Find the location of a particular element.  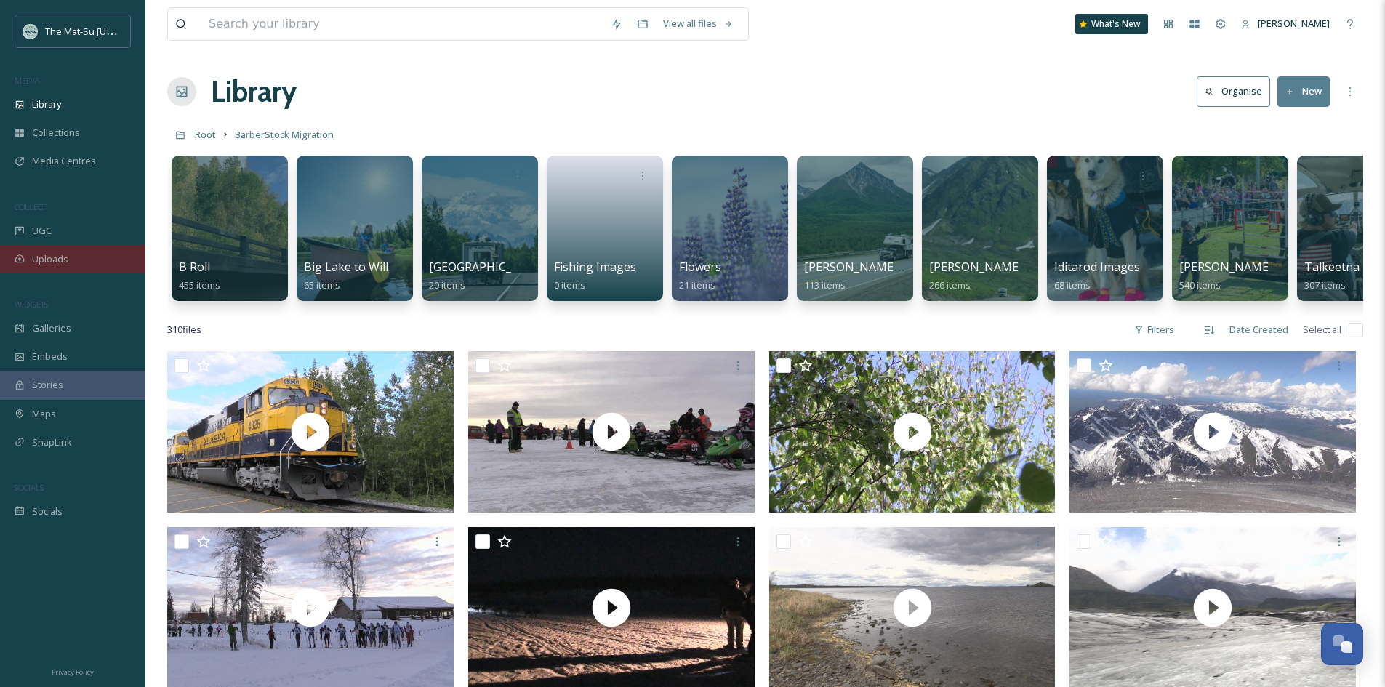

span: UGC is located at coordinates (41, 231).